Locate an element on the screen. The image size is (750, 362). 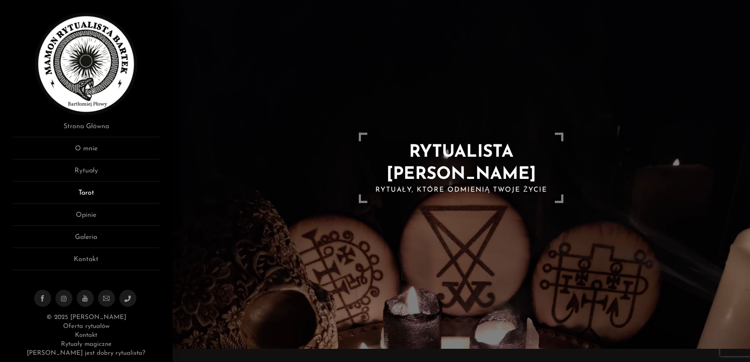
a: Galeria is located at coordinates (86, 240).